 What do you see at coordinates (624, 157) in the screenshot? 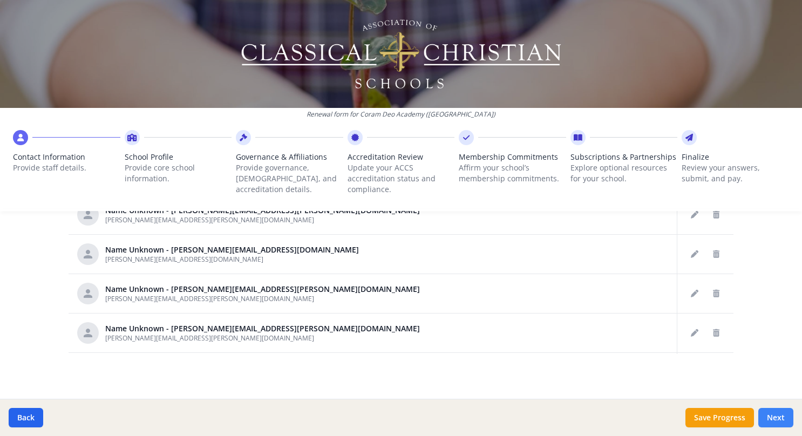
I see `span: Subscriptions & Partnerships` at bounding box center [624, 157].